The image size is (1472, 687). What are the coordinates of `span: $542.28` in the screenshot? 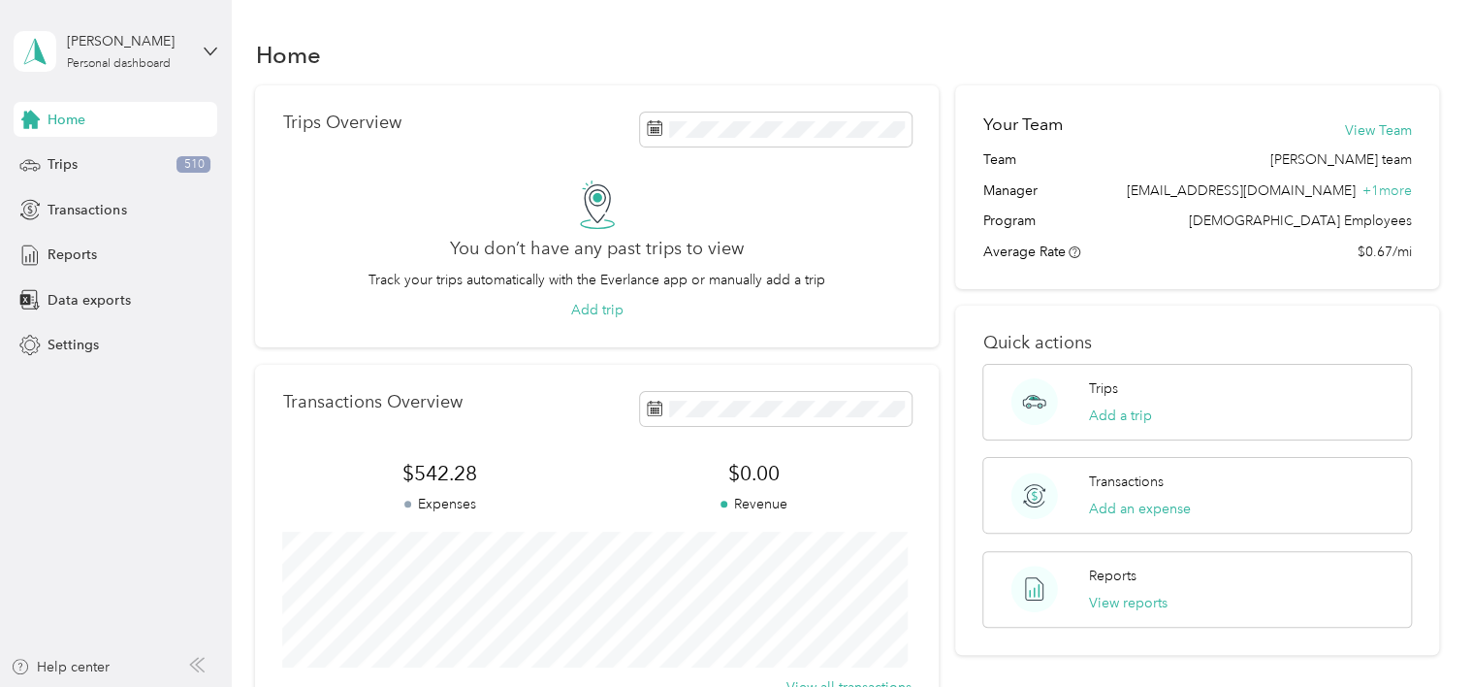 It's located at (439, 473).